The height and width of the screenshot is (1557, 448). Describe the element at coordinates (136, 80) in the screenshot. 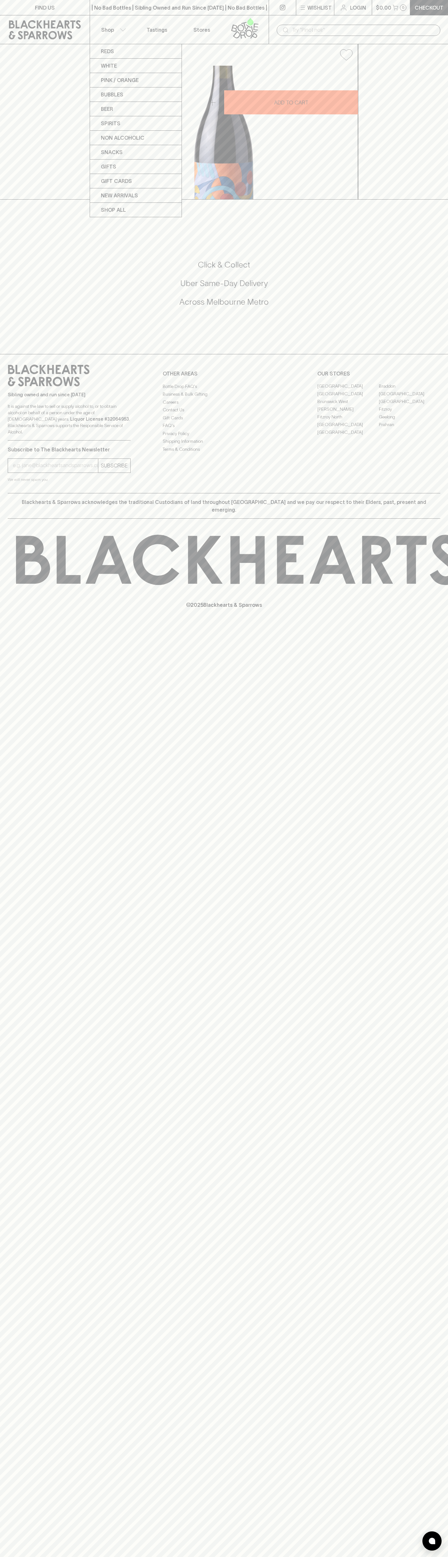

I see `a: Pink / Orange` at that location.